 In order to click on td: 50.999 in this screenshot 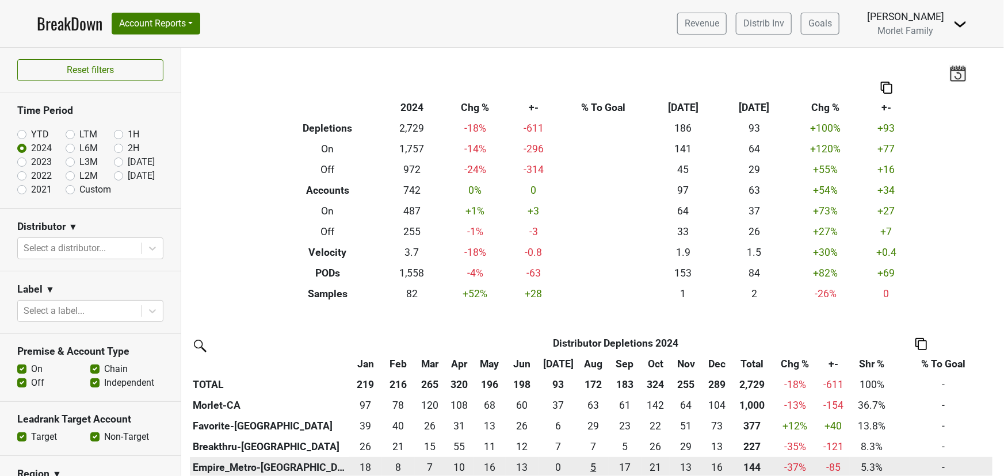, I will do `click(686, 426)`.